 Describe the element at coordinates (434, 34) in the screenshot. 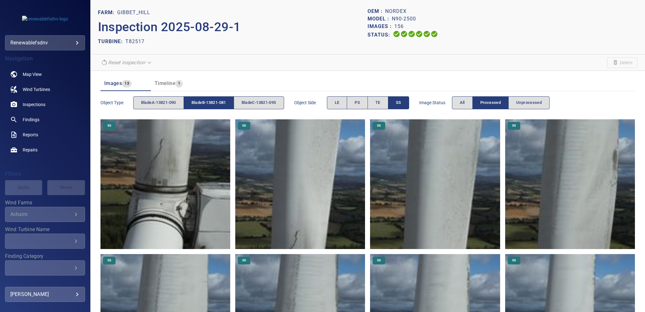

I see `svg: Classification 100%` at that location.